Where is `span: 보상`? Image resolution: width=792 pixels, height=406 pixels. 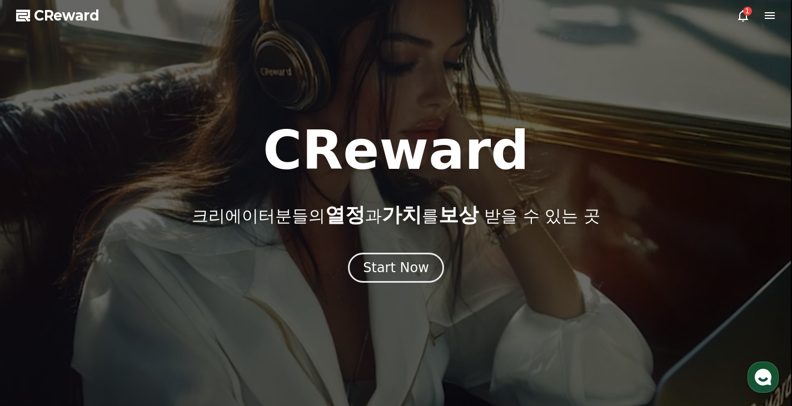
span: 보상 is located at coordinates (459, 215).